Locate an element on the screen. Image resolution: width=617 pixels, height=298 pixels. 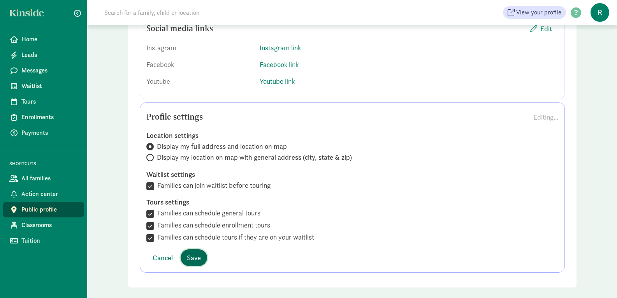
span: Payments is located at coordinates (49, 133).